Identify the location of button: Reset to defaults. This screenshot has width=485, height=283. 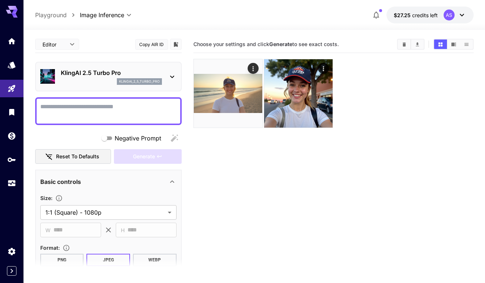
(73, 157).